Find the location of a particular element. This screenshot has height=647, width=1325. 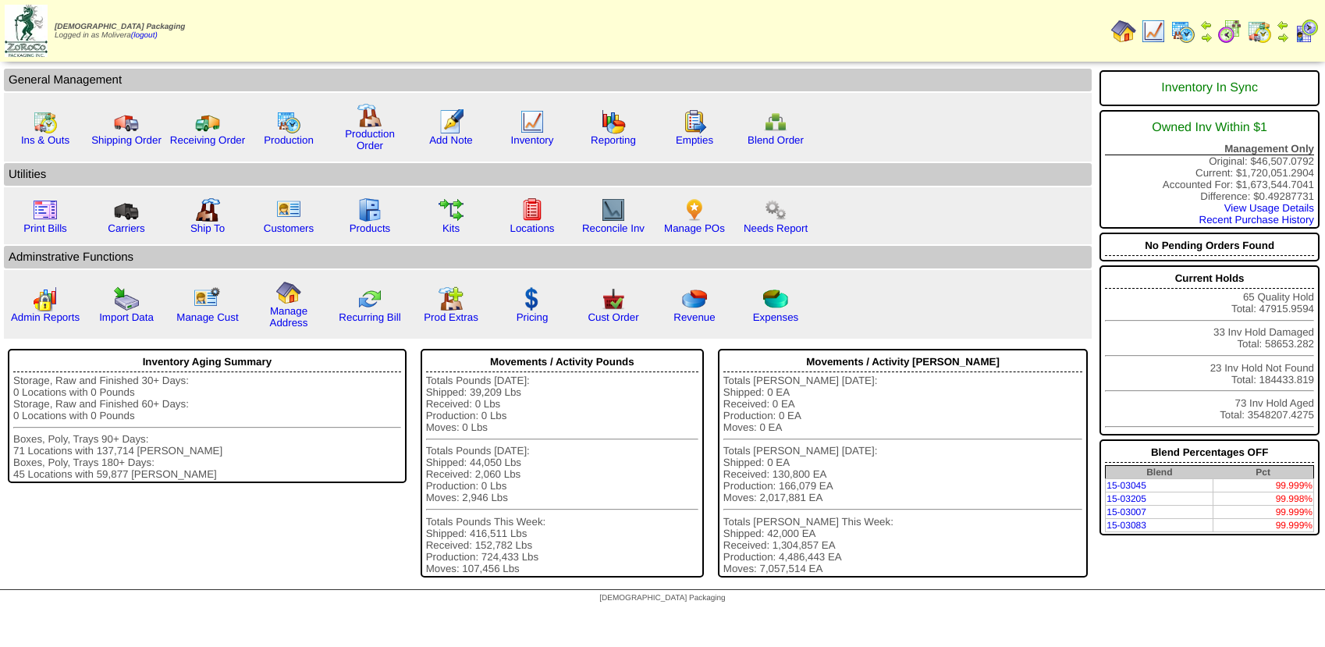

img: managecust.png is located at coordinates (208, 299).